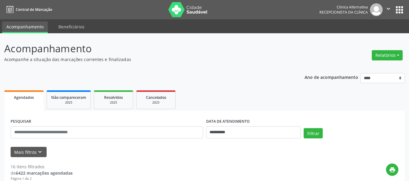 The height and width of the screenshot is (181, 409). I want to click on div: de, so click(42, 173).